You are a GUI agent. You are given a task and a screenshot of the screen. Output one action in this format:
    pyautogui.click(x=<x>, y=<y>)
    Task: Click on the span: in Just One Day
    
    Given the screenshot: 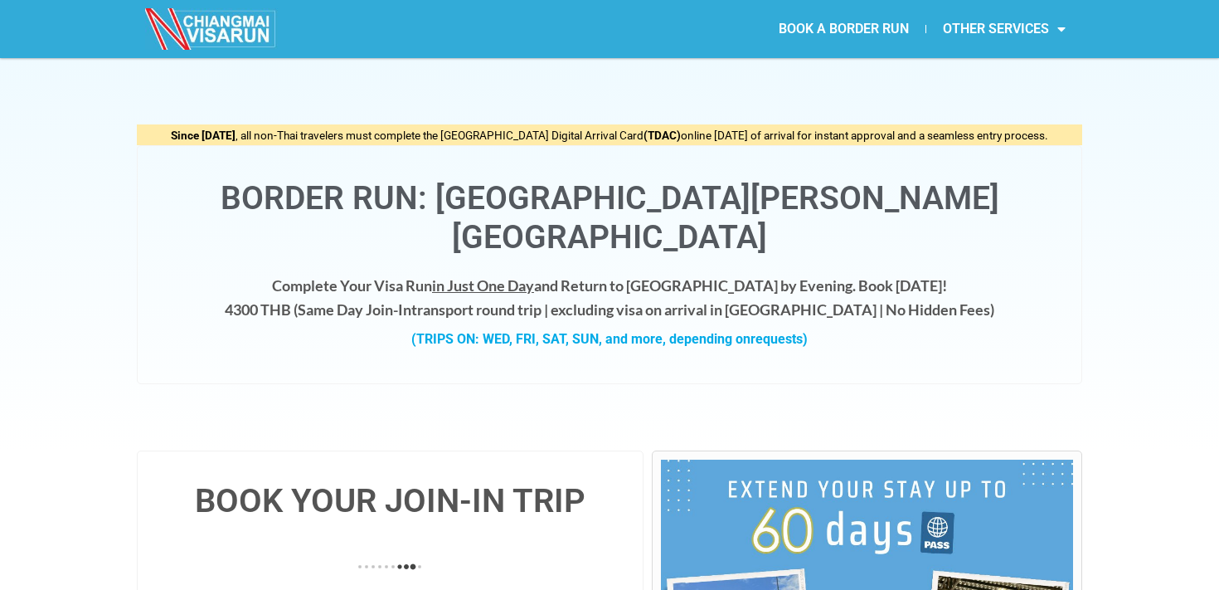 What is the action you would take?
    pyautogui.click(x=483, y=285)
    